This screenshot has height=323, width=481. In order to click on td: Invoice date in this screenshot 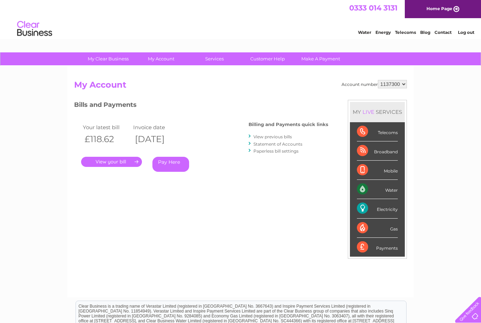, I will do `click(157, 127)`.